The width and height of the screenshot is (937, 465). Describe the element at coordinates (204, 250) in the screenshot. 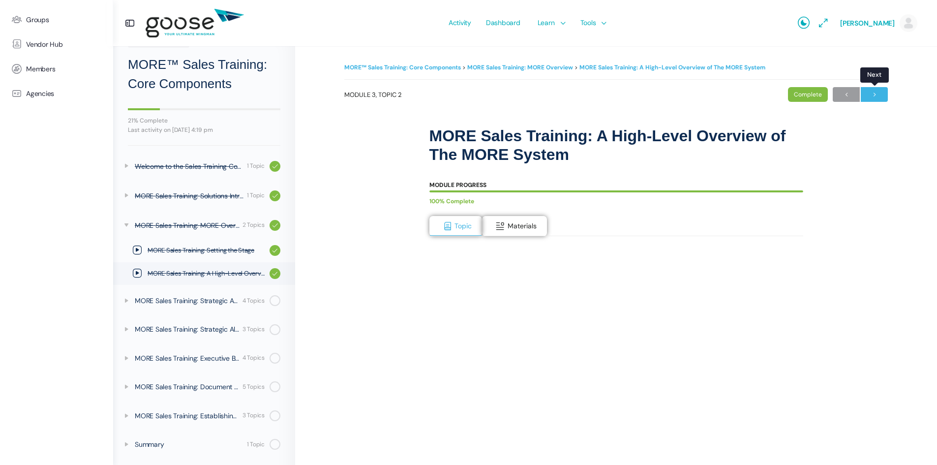

I see `a: MORE Sales Training: Setting the Stage` at that location.